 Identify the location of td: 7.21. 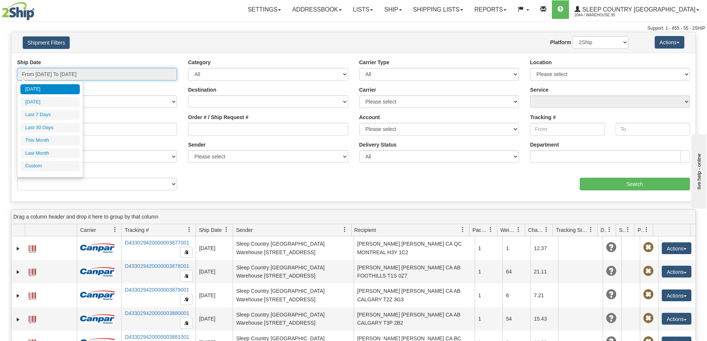
(544, 295).